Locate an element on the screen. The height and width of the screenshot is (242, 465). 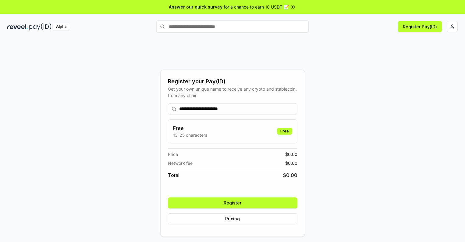
div: Alpha is located at coordinates (61, 27).